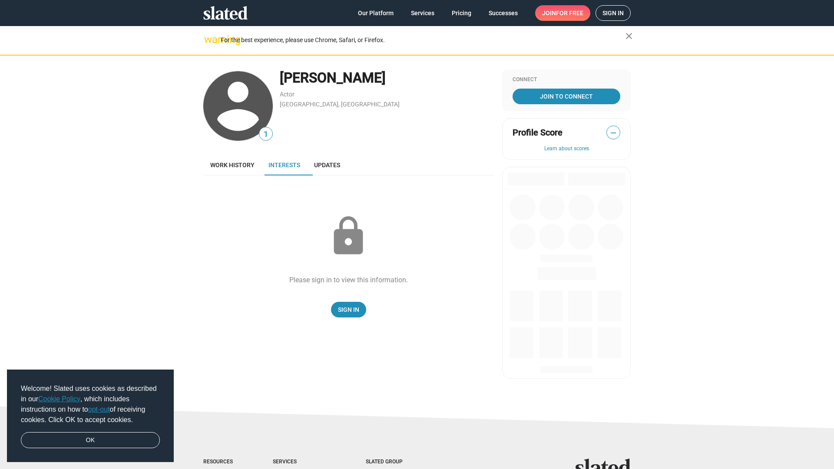  Describe the element at coordinates (59, 399) in the screenshot. I see `a: Cookie Policy` at that location.